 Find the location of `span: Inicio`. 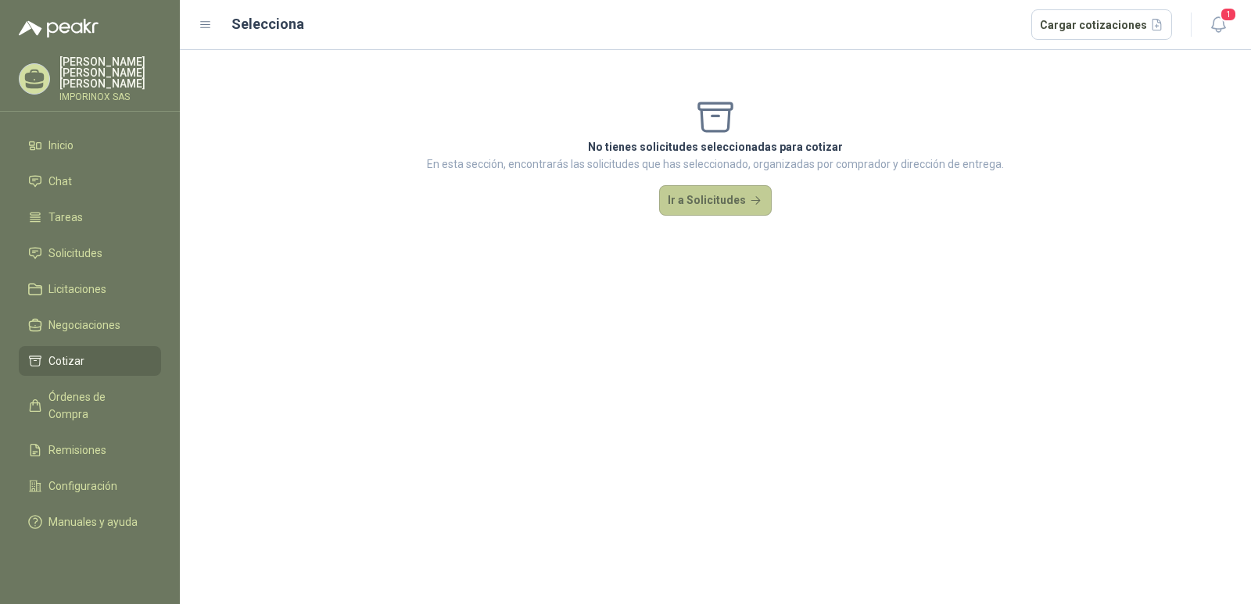

span: Inicio is located at coordinates (61, 145).